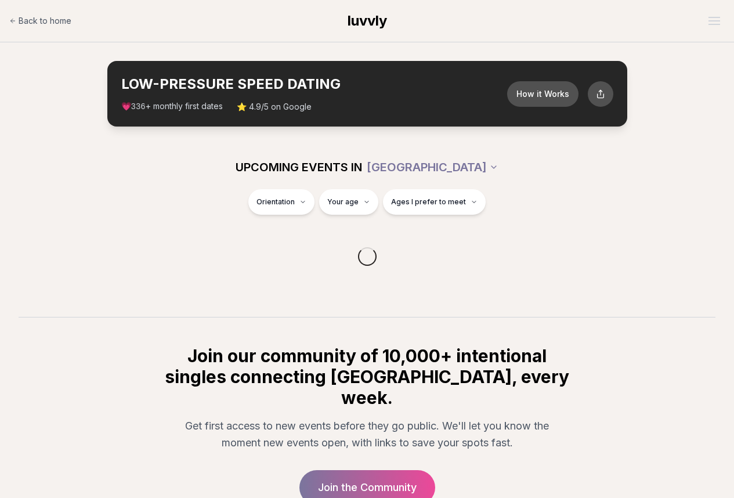 This screenshot has width=734, height=498. What do you see at coordinates (343, 202) in the screenshot?
I see `span: Your age` at bounding box center [343, 202].